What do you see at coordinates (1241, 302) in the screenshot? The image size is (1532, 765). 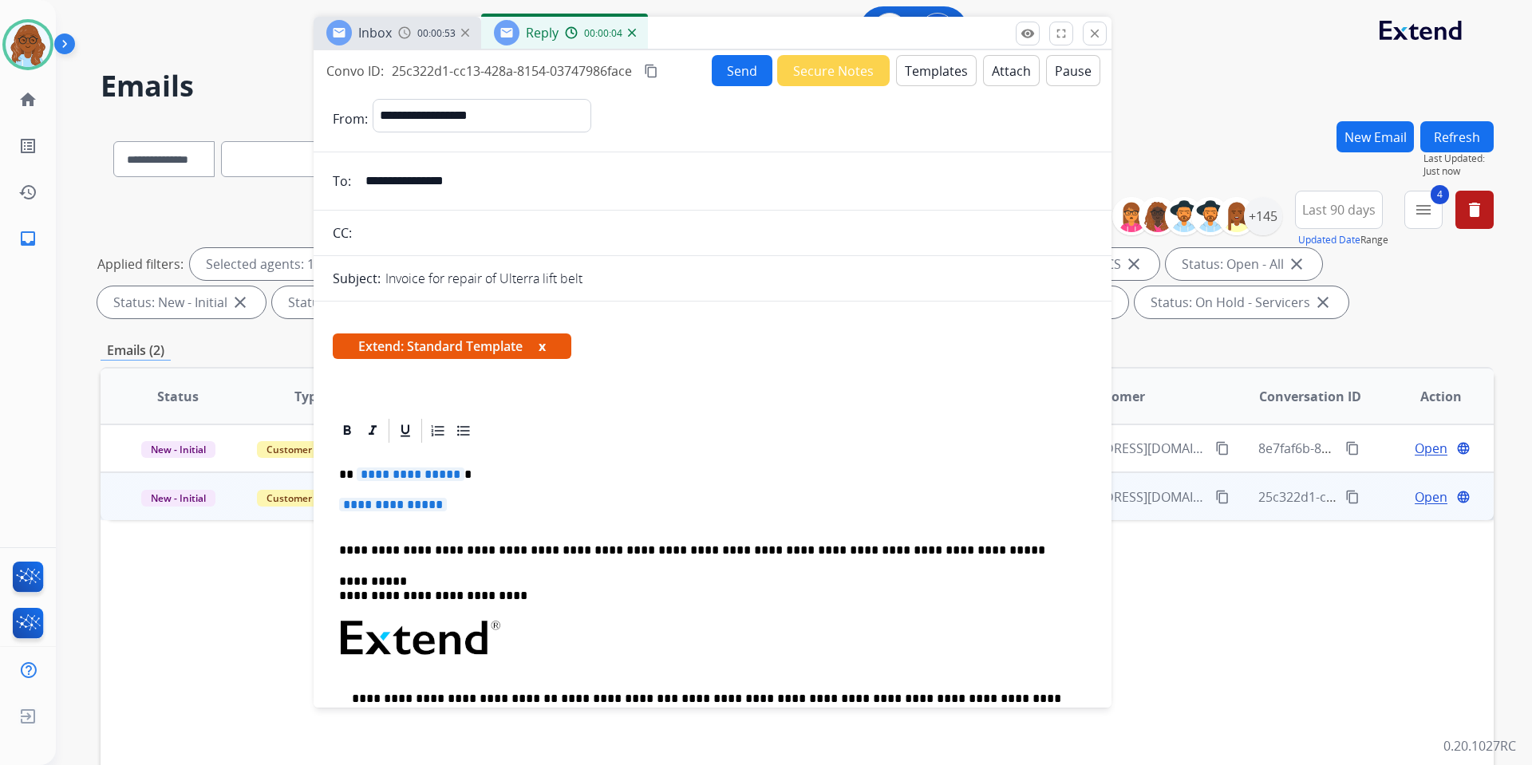 I see `div: Status: On Hold - Servicers` at bounding box center [1241, 302].